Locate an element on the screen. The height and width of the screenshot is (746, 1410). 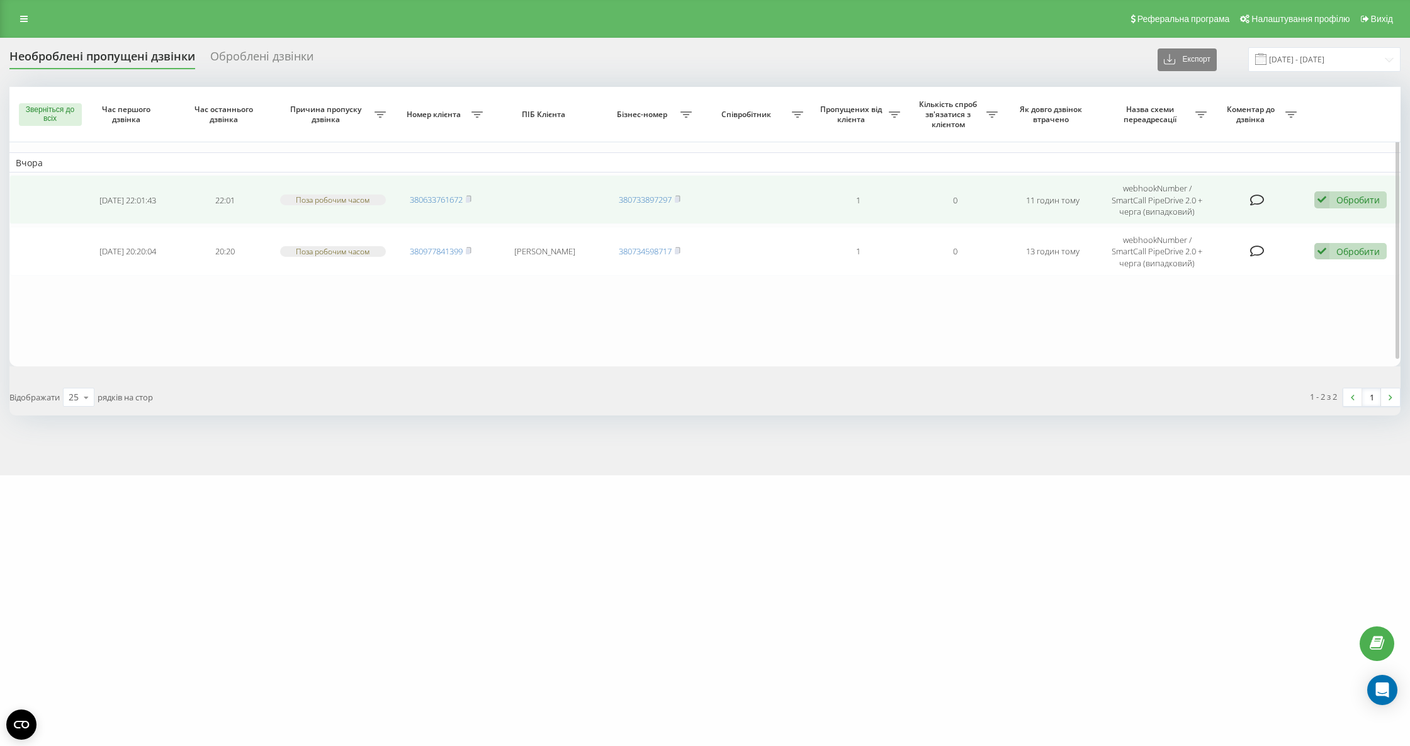
font: Коментар до дзвінка is located at coordinates (1251, 114).